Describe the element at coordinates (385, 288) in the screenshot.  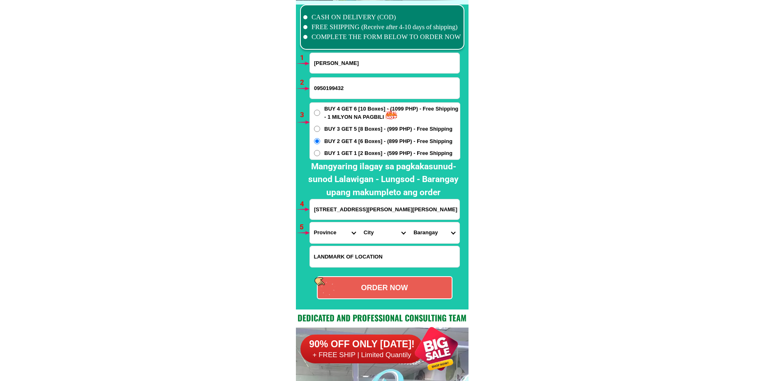
I see `div: ORDER NOW` at that location.